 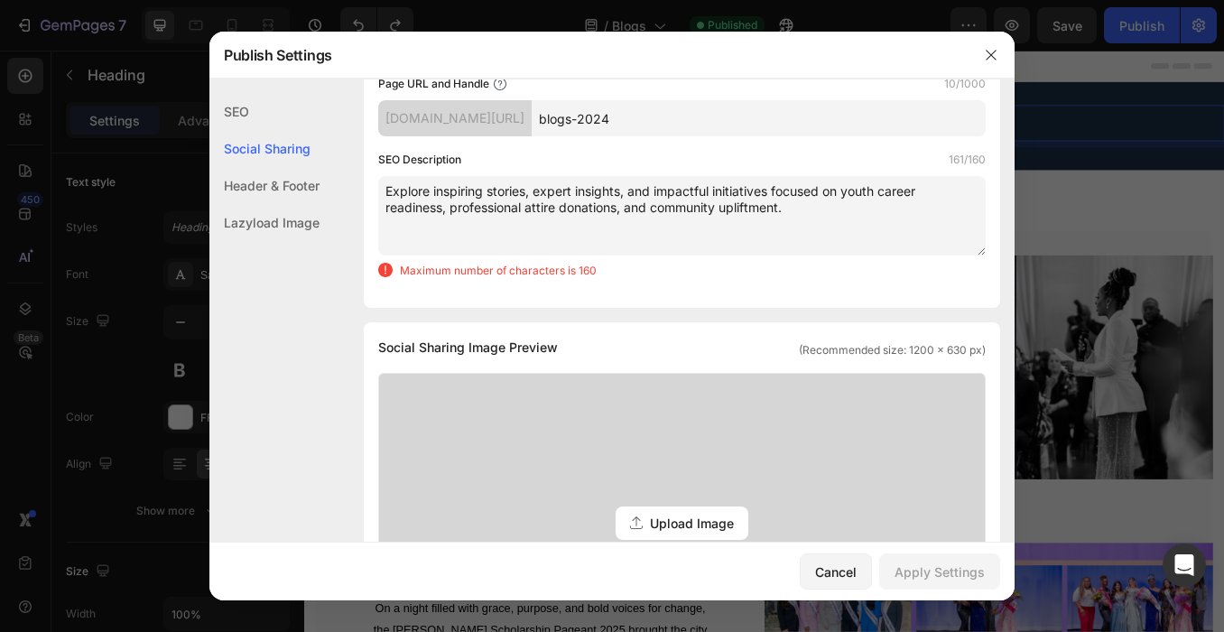 What do you see at coordinates (433, 84) in the screenshot?
I see `label: Page URL and Handle` at bounding box center [433, 84].